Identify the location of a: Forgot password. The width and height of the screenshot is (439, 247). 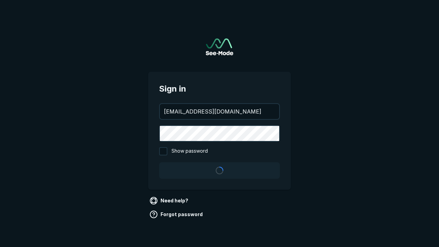
(177, 214).